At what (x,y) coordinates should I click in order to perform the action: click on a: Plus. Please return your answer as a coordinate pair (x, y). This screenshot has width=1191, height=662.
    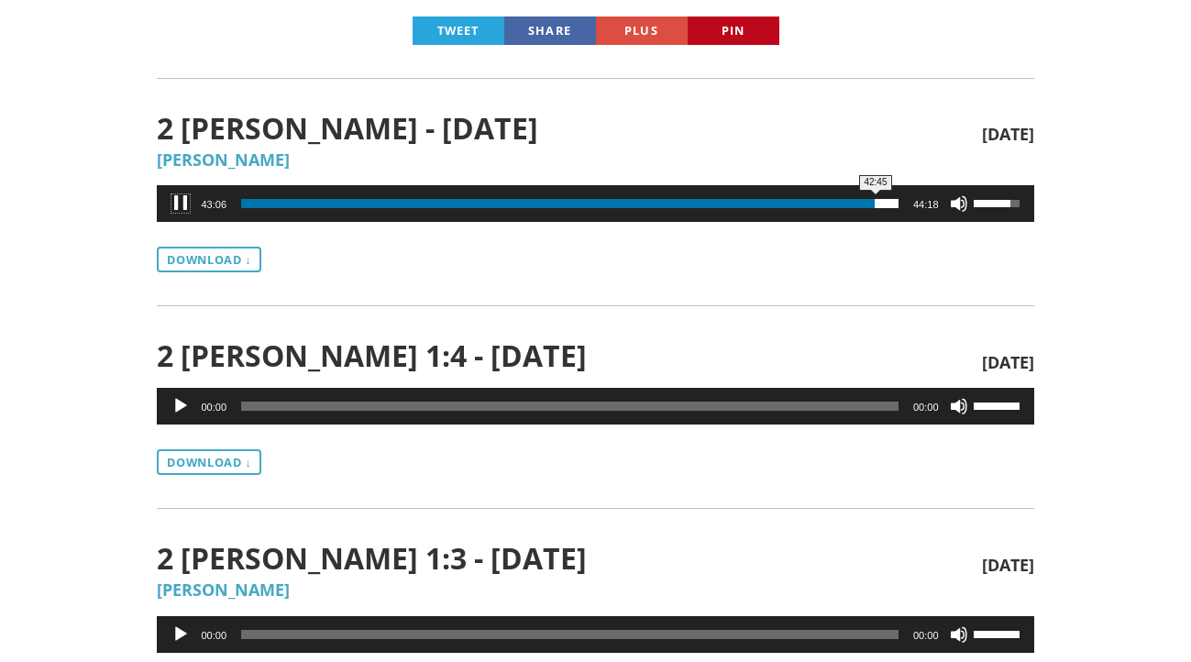
    Looking at the image, I should click on (642, 30).